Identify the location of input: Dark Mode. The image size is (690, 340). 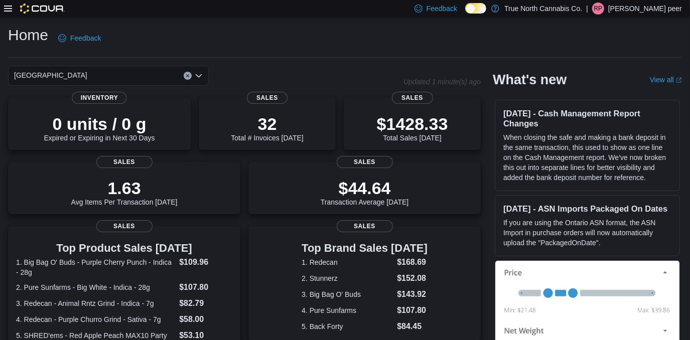
(476, 8).